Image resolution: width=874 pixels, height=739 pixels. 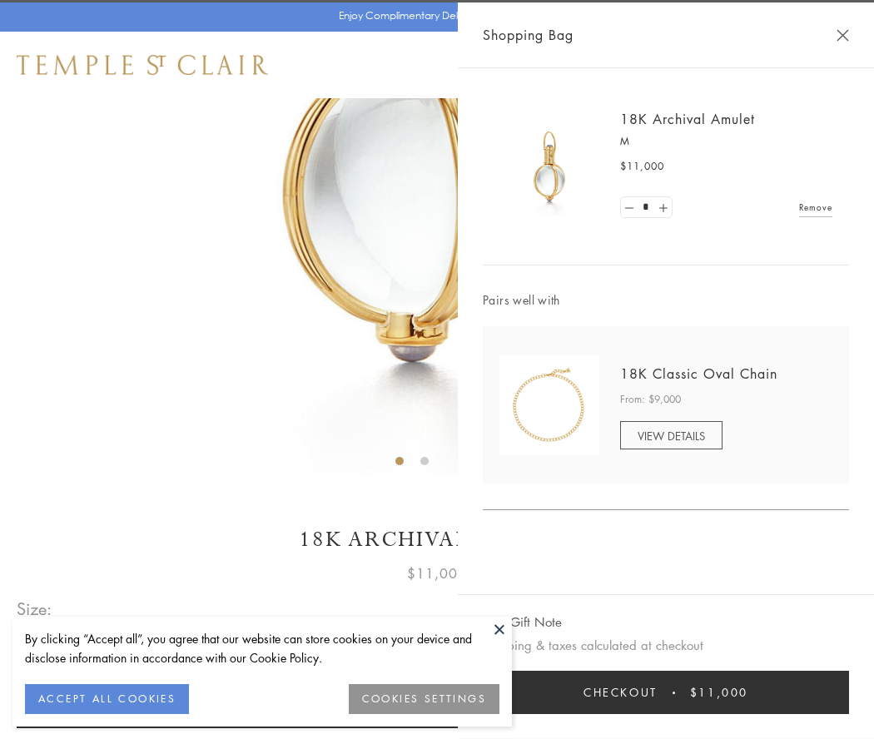 I want to click on img: Temple St. Clair, so click(x=142, y=65).